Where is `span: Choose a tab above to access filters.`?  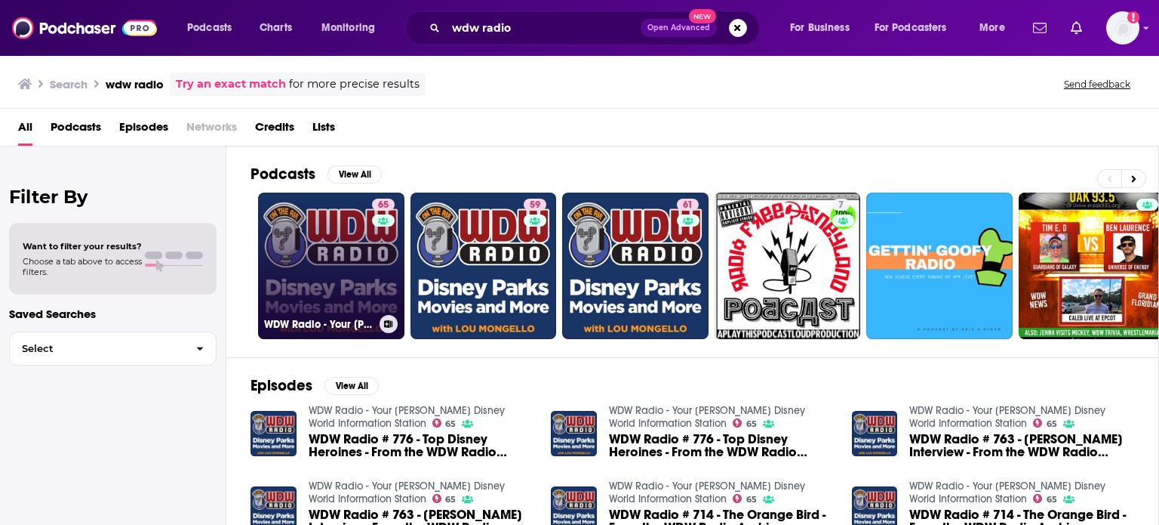
span: Choose a tab above to access filters. is located at coordinates (82, 266).